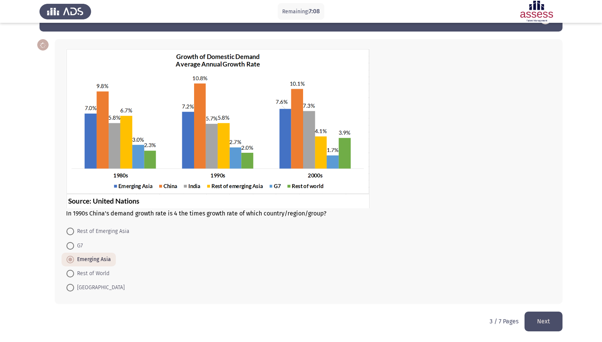 The height and width of the screenshot is (342, 602). Describe the element at coordinates (308, 133) in the screenshot. I see `div: In 1990s China's demand growth rate is 4 the times growth rate of which country/region/group?` at that location.